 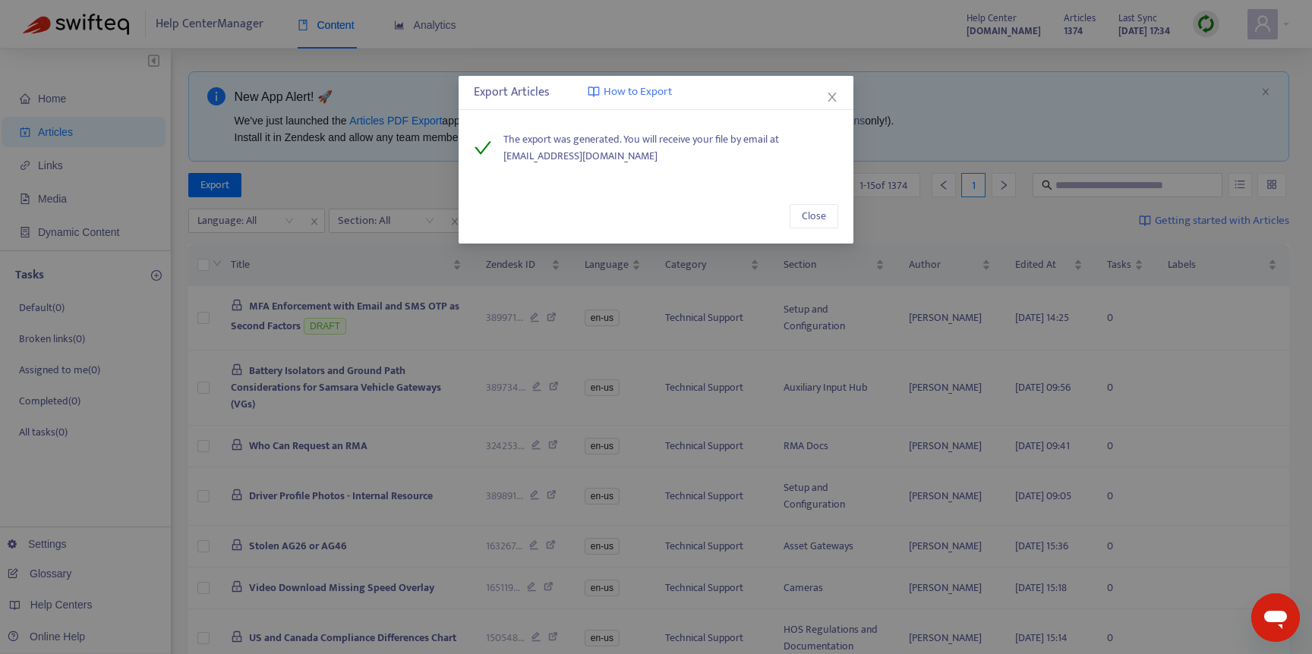 What do you see at coordinates (594, 92) in the screenshot?
I see `img: image-link` at bounding box center [594, 92].